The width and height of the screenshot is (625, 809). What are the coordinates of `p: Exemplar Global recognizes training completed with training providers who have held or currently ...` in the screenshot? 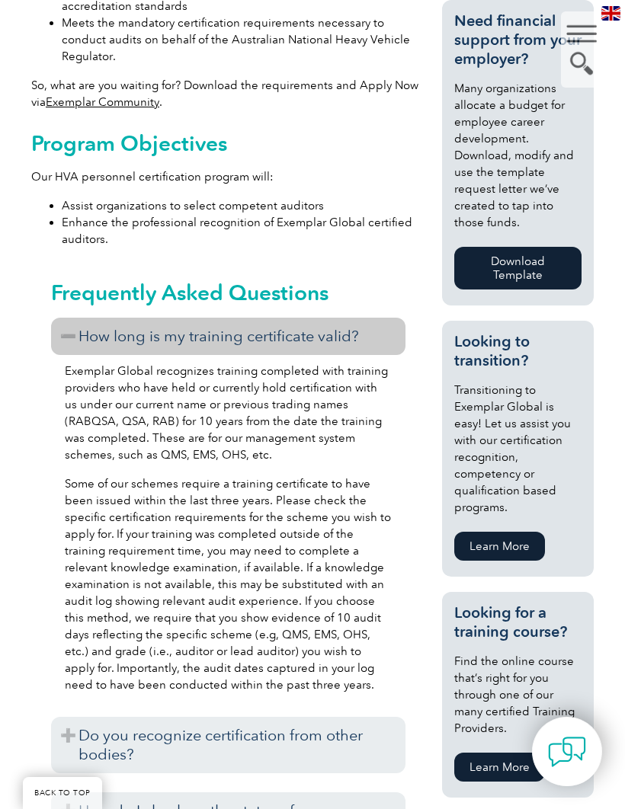 It's located at (228, 413).